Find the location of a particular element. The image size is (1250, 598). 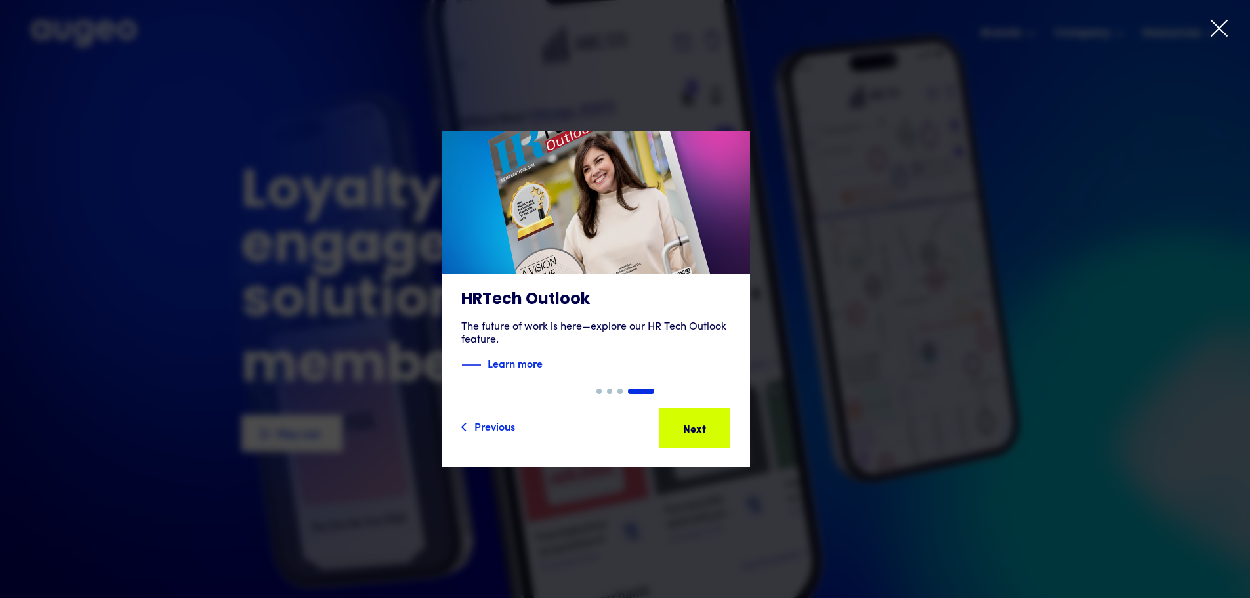

div: Show slide 3 of 4 is located at coordinates (620, 391).